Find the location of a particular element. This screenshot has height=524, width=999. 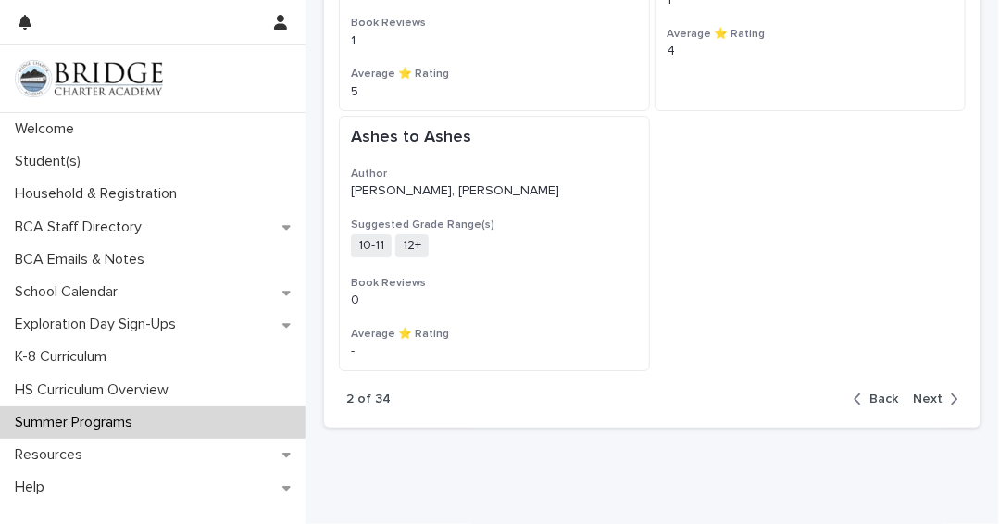

span: Back is located at coordinates (884, 399).